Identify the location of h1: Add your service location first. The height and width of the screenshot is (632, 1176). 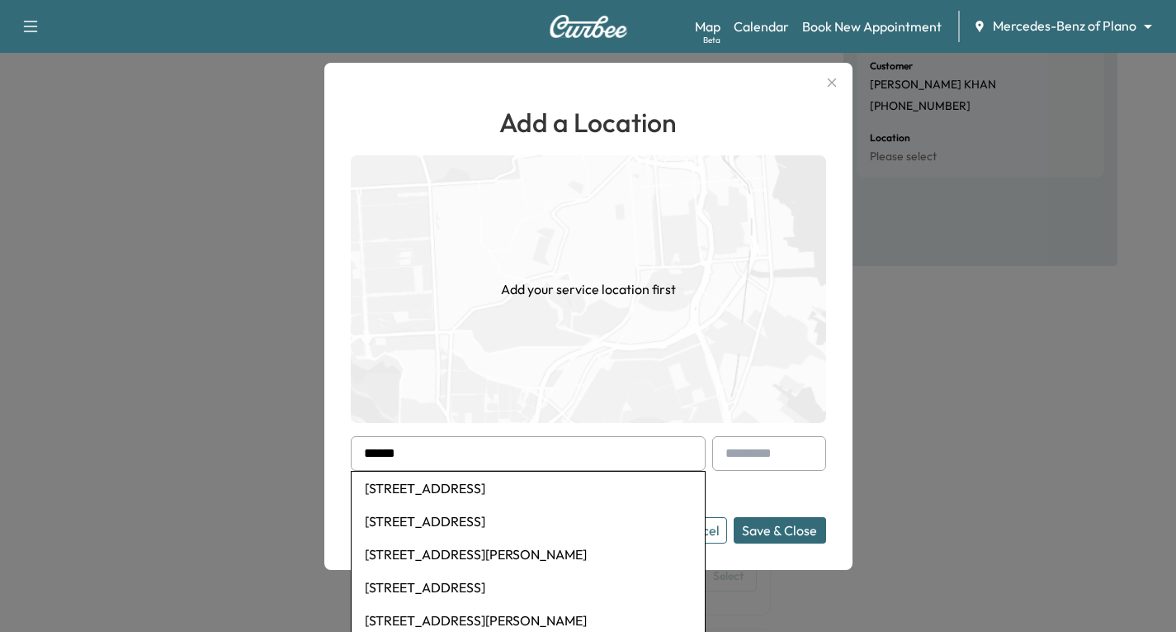
(589, 289).